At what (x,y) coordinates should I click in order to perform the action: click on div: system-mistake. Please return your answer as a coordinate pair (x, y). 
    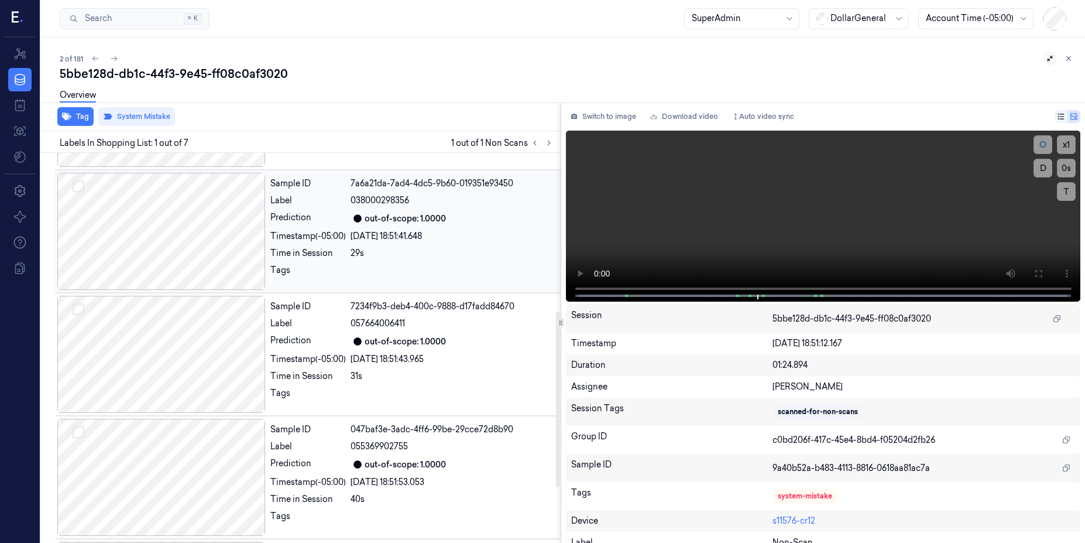
    Looking at the image, I should click on (805, 496).